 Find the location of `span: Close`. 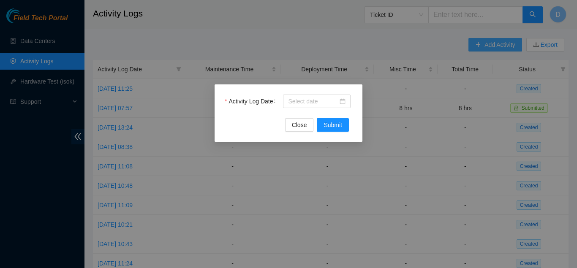

span: Close is located at coordinates (299, 125).